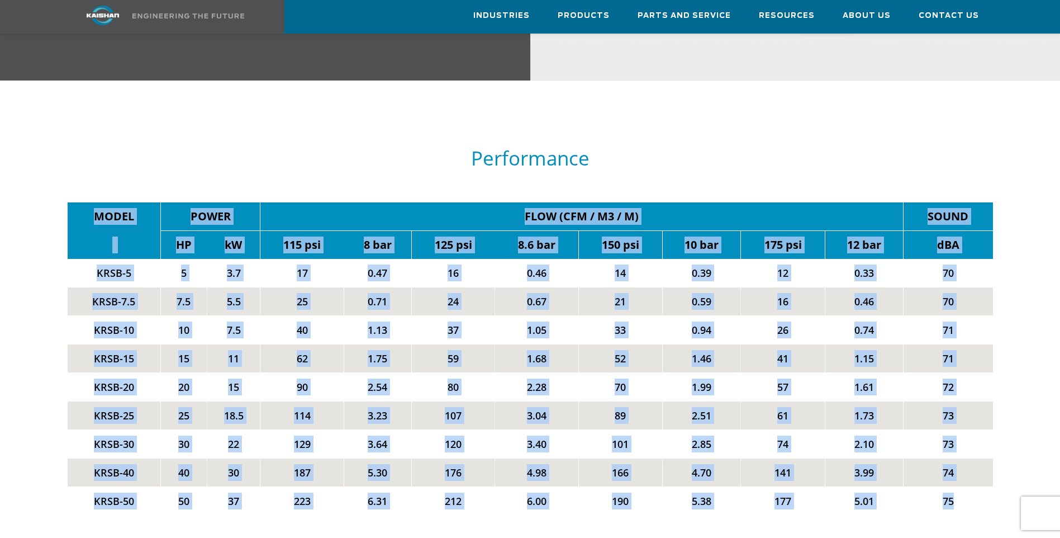  What do you see at coordinates (949, 16) in the screenshot?
I see `span: Contact Us` at bounding box center [949, 16].